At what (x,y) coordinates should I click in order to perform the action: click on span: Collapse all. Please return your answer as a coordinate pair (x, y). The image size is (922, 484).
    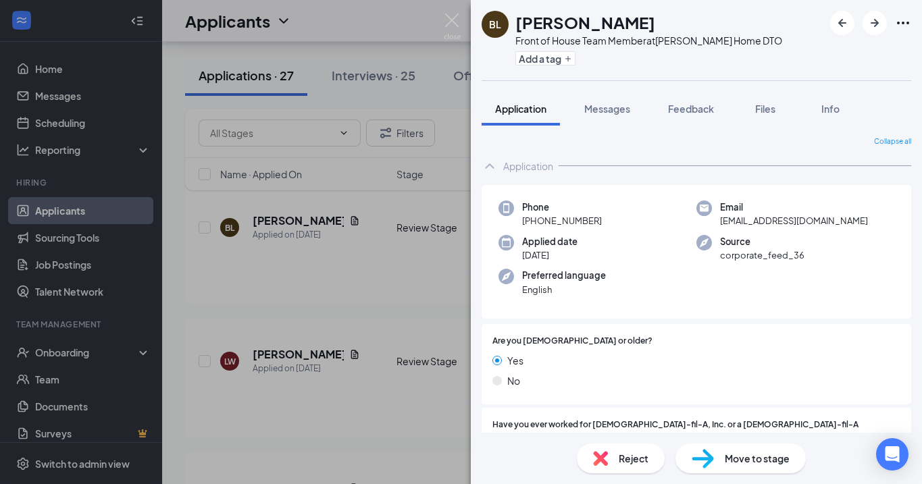
    Looking at the image, I should click on (892, 142).